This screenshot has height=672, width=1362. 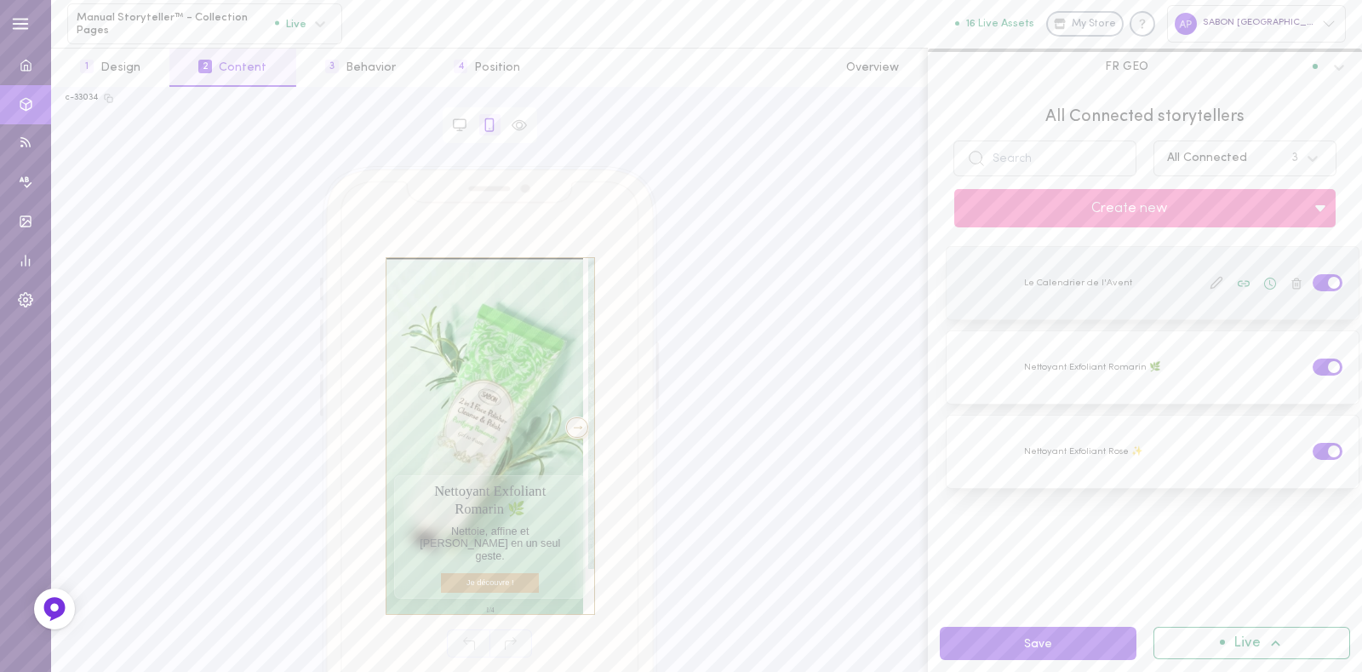 What do you see at coordinates (490, 614) in the screenshot?
I see `div: 1 / 4` at bounding box center [490, 614].